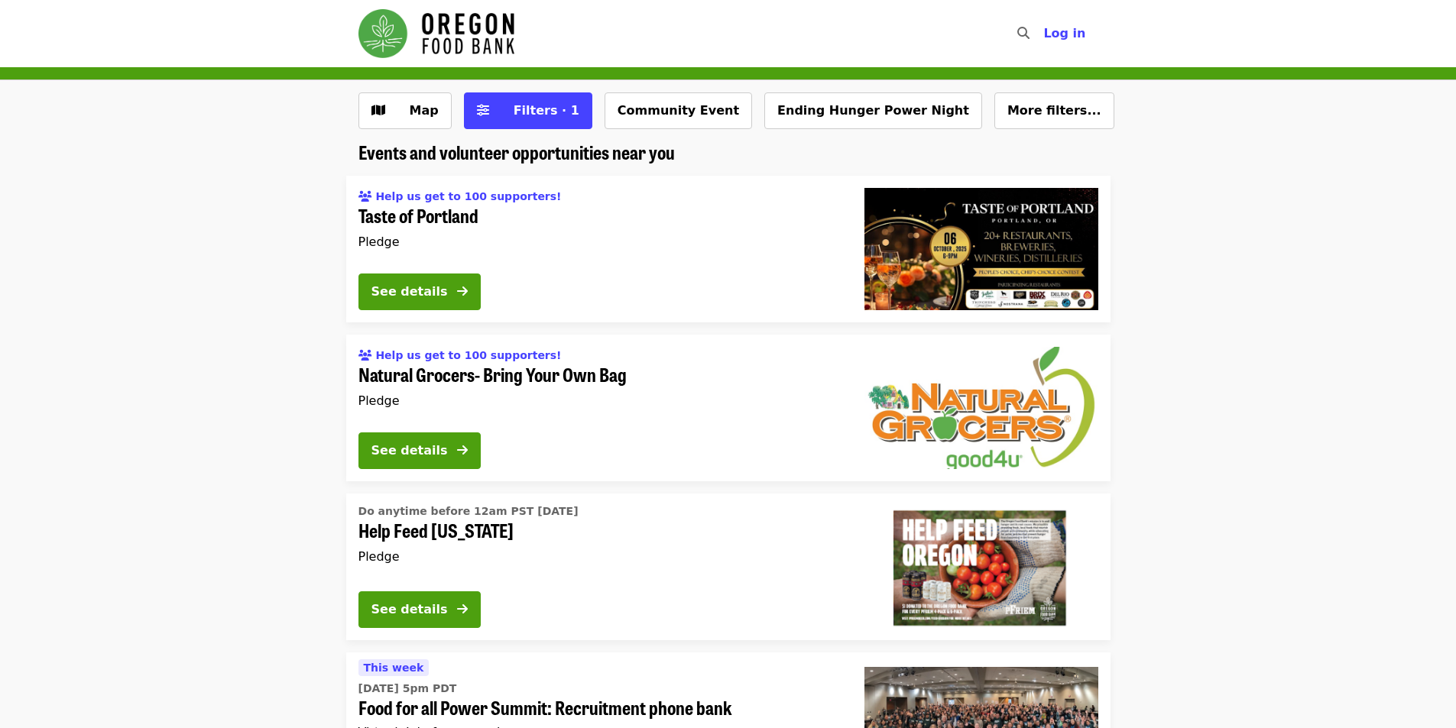 The image size is (1456, 728). What do you see at coordinates (1054, 110) in the screenshot?
I see `span: More filters...` at bounding box center [1054, 110].